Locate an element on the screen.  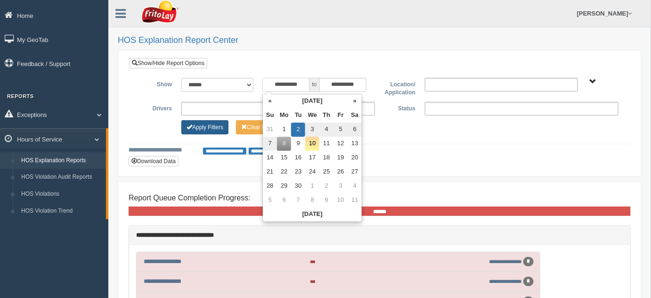
td: 26 is located at coordinates (340, 172).